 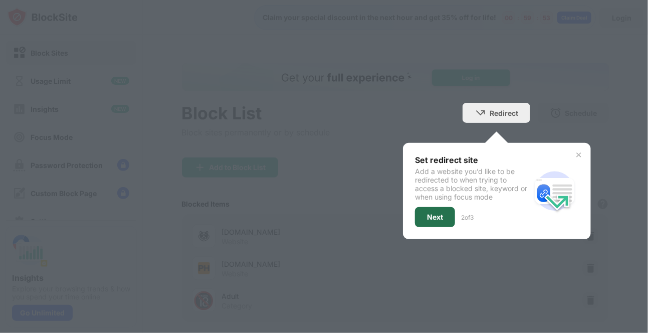 What do you see at coordinates (467, 217) in the screenshot?
I see `div: 2 of 3` at bounding box center [467, 217].